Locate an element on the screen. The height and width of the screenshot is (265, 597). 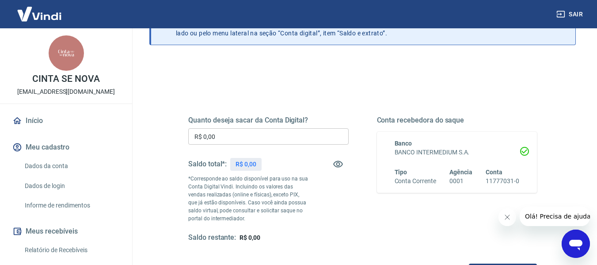
a: Início is located at coordinates (66, 121).